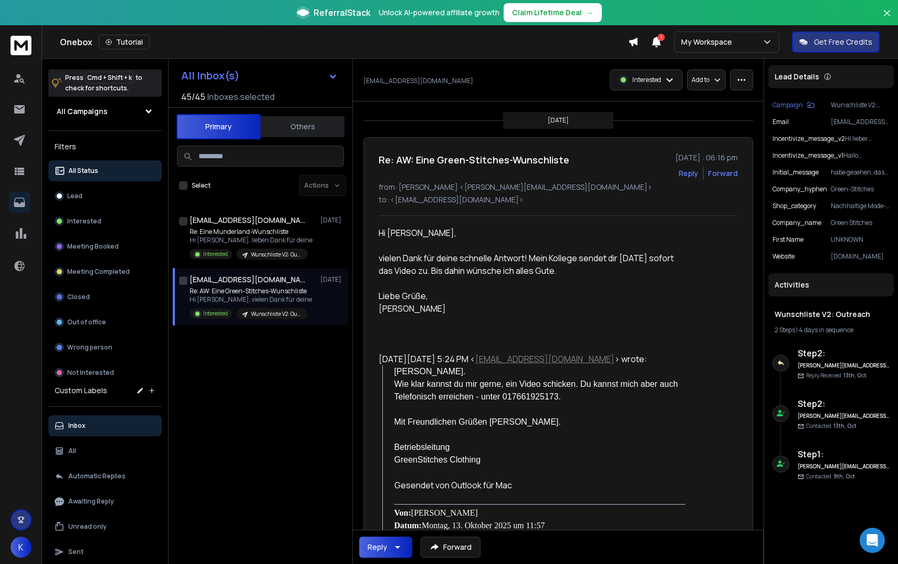 Image resolution: width=898 pixels, height=564 pixels. What do you see at coordinates (794, 105) in the screenshot?
I see `button: Campaign` at bounding box center [794, 105].